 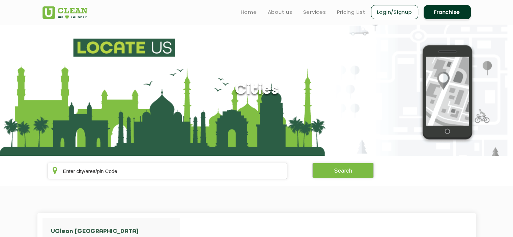 I want to click on a: Pricing List, so click(x=351, y=12).